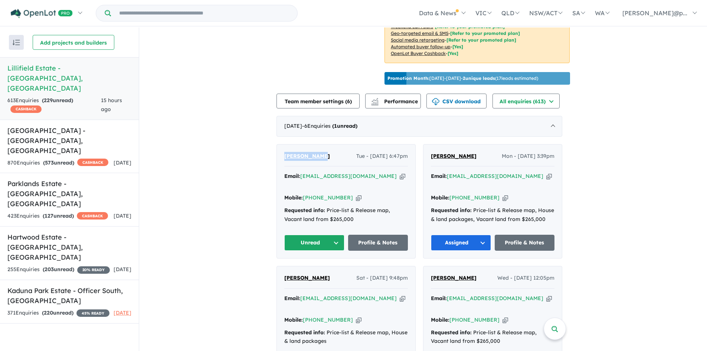 The width and height of the screenshot is (707, 351). What do you see at coordinates (16, 42) in the screenshot?
I see `img: sort.svg` at bounding box center [16, 42].